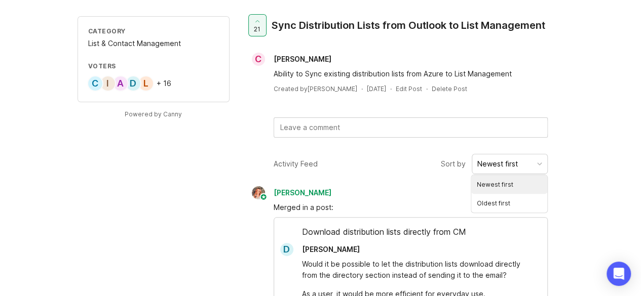 This screenshot has width=641, height=296. What do you see at coordinates (408, 25) in the screenshot?
I see `div: Sync Distribution Lists from Outlook to List Management` at bounding box center [408, 25].